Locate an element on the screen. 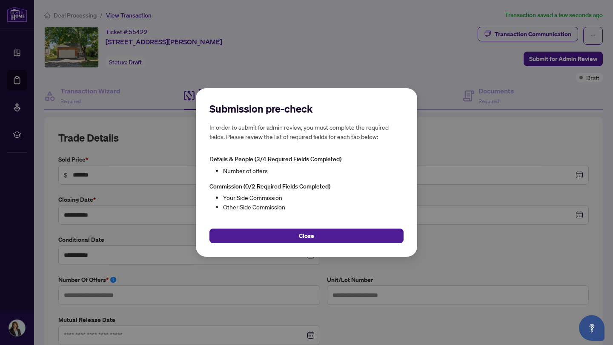 The image size is (613, 345). li: Your Side Commission is located at coordinates (314, 197).